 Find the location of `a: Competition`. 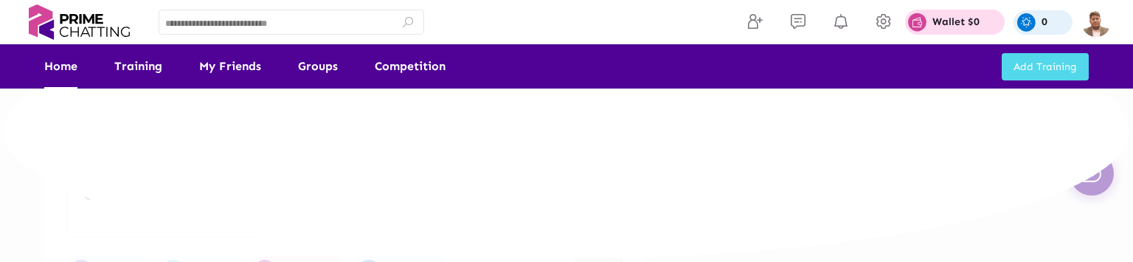

a: Competition is located at coordinates (410, 66).